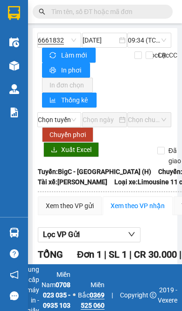 The height and width of the screenshot is (311, 182). What do you see at coordinates (75, 100) in the screenshot?
I see `span: Thống kê` at bounding box center [75, 100].